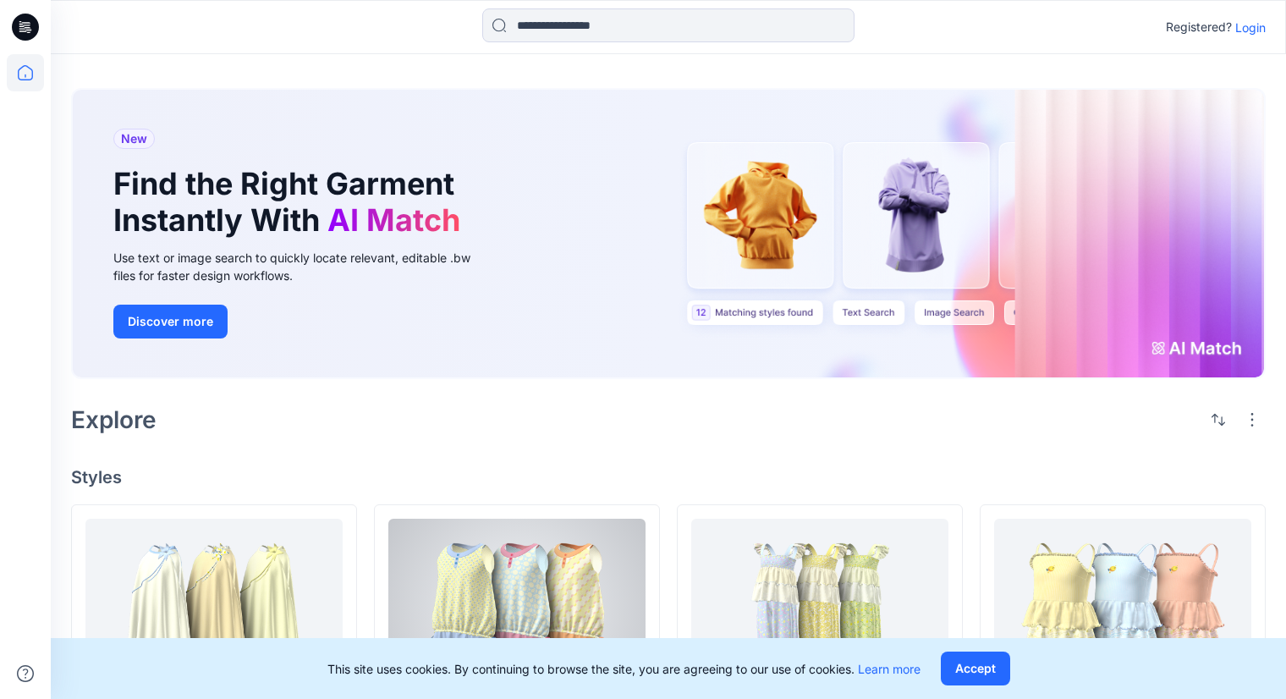 The image size is (1286, 699). Describe the element at coordinates (1199, 27) in the screenshot. I see `p: Registered?` at that location.